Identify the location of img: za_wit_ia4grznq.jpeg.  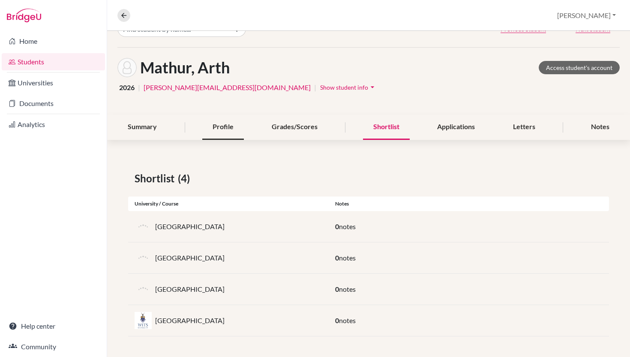
(143, 320).